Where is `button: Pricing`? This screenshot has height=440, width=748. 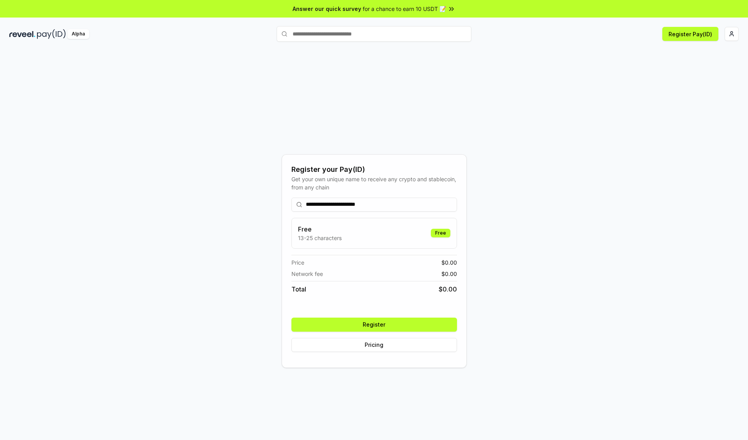
button: Pricing is located at coordinates (374, 345).